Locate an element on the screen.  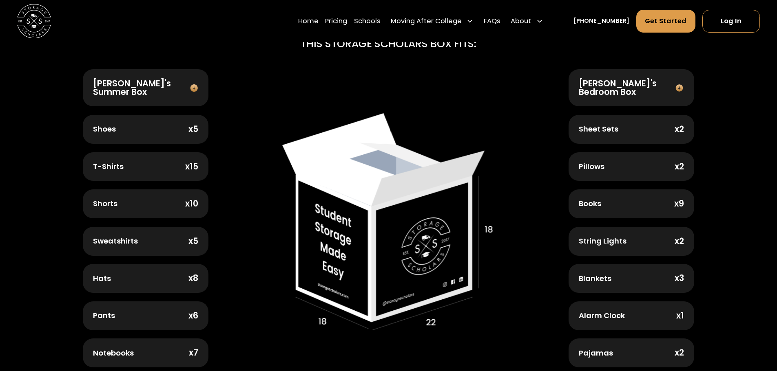
div: T-Shirts is located at coordinates (108, 167).